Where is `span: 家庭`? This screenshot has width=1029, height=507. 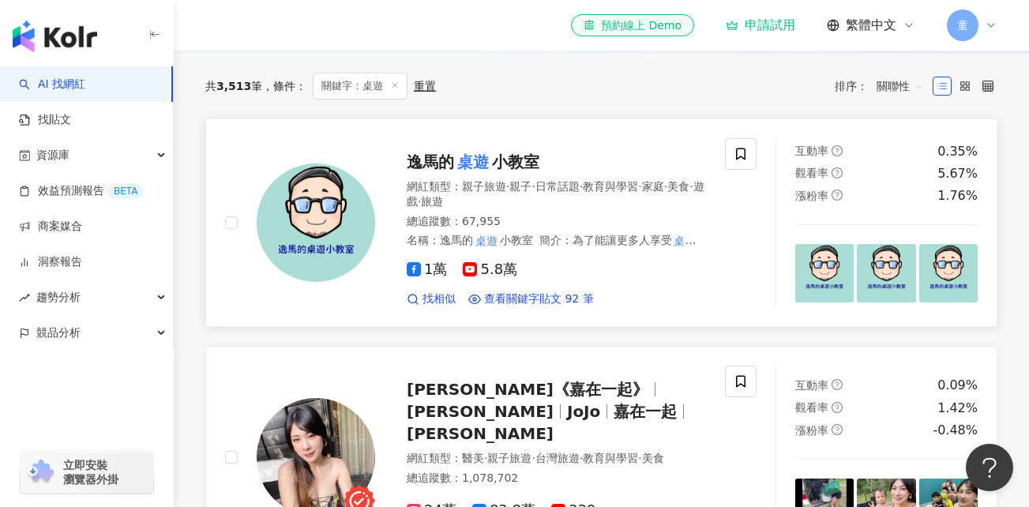 span: 家庭 is located at coordinates (653, 186).